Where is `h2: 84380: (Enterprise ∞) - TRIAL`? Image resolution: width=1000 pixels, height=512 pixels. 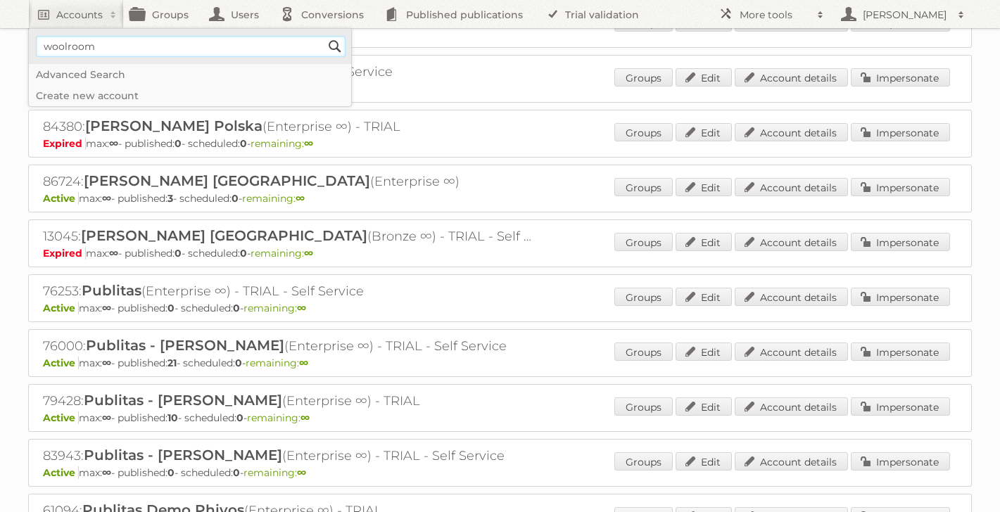 h2: 84380: (Enterprise ∞) - TRIAL is located at coordinates (289, 127).